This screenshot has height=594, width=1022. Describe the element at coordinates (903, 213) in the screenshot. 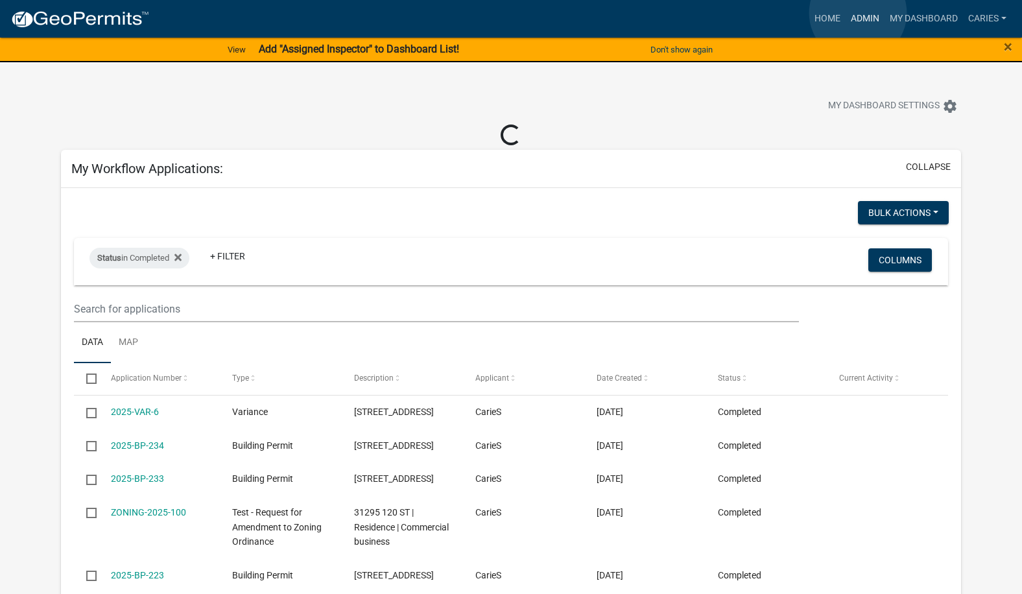

I see `button: Bulk Actions` at that location.